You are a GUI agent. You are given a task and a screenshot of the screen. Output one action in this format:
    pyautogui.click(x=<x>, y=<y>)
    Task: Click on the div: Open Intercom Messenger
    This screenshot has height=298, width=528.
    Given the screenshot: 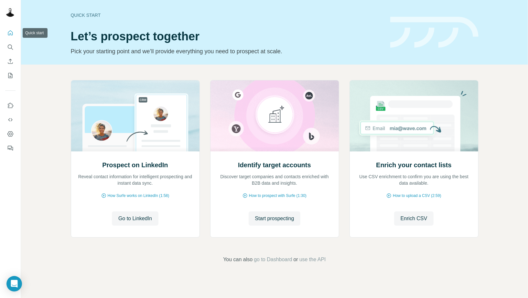 What is the action you would take?
    pyautogui.click(x=14, y=284)
    